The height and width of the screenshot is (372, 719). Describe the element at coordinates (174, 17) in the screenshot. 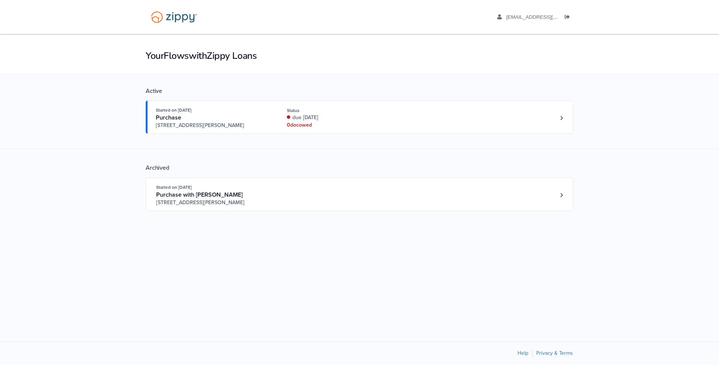

I see `img: Logo` at that location.